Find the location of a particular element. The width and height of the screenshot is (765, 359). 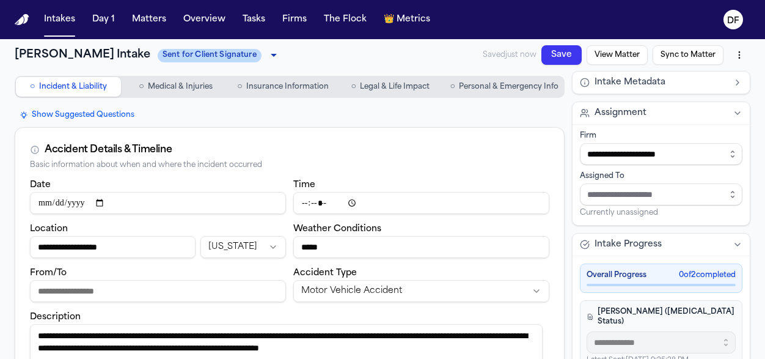

div: Update intake status is located at coordinates (219, 55).